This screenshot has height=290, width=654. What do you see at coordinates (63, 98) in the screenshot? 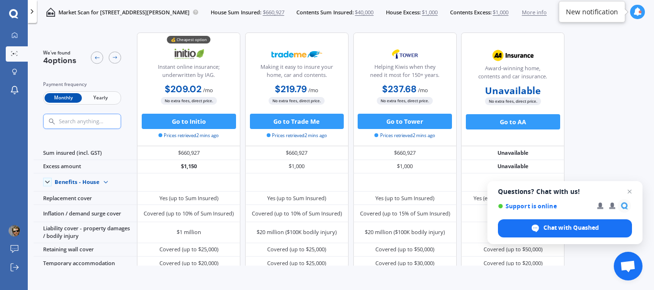
I see `span: Monthly` at bounding box center [63, 98].